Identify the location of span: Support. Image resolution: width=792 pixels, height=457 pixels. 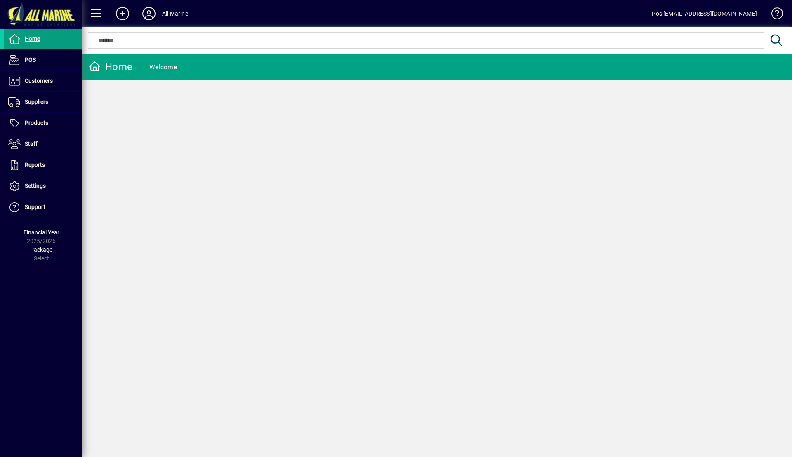
(35, 207).